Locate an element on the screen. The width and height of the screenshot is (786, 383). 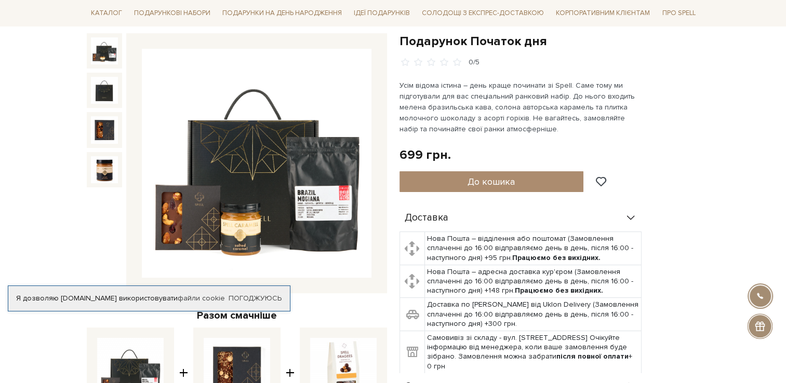
div: 0/5 is located at coordinates (474, 62).